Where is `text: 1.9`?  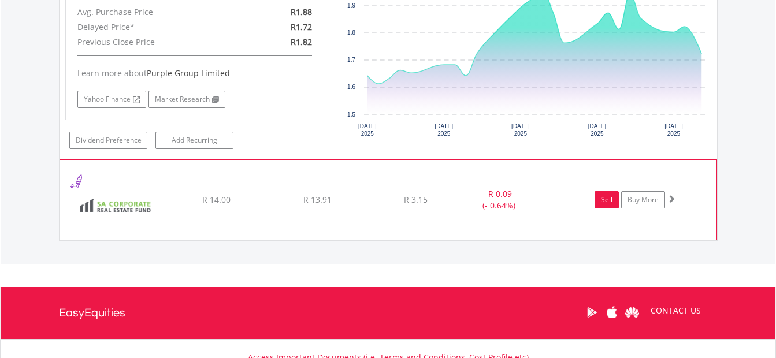 text: 1.9 is located at coordinates (351, 5).